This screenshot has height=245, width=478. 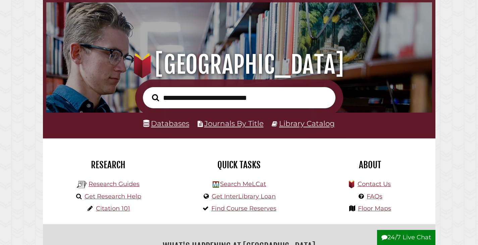 I want to click on a: Contact Us, so click(x=374, y=184).